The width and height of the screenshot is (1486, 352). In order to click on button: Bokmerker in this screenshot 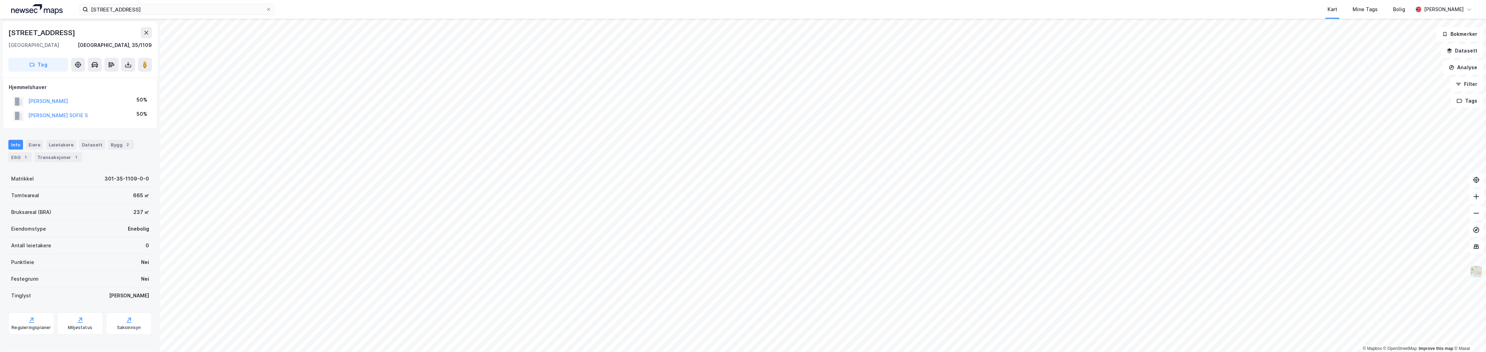, I will do `click(1459, 34)`.